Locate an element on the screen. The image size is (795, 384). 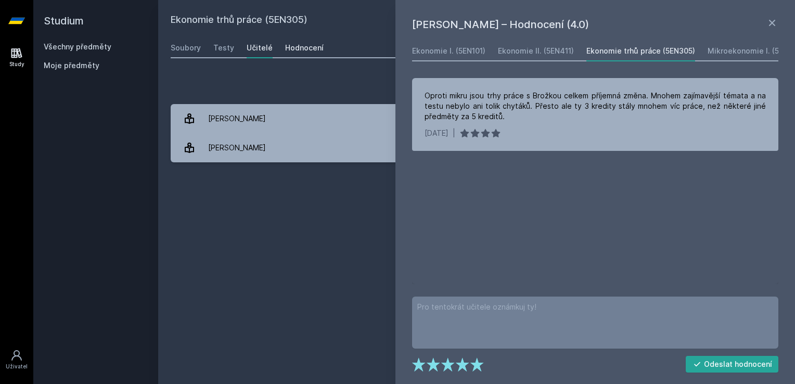
a: Všechny předměty is located at coordinates (78, 46).